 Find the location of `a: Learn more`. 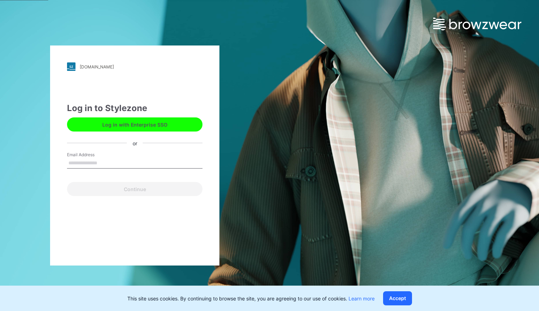

a: Learn more is located at coordinates (361, 298).